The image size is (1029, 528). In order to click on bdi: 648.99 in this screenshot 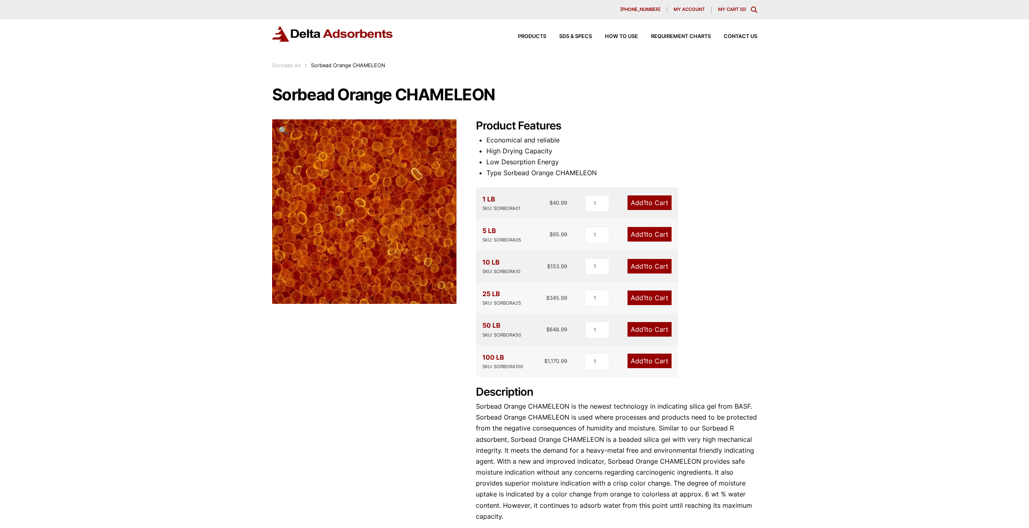, I will do `click(557, 329)`.